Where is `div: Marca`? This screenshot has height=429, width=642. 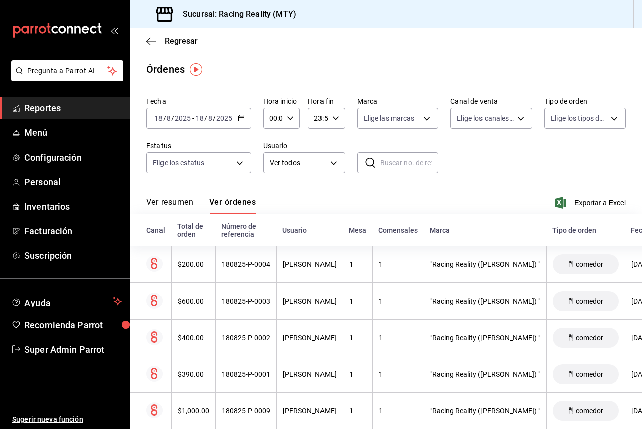 div: Marca is located at coordinates (485, 230).